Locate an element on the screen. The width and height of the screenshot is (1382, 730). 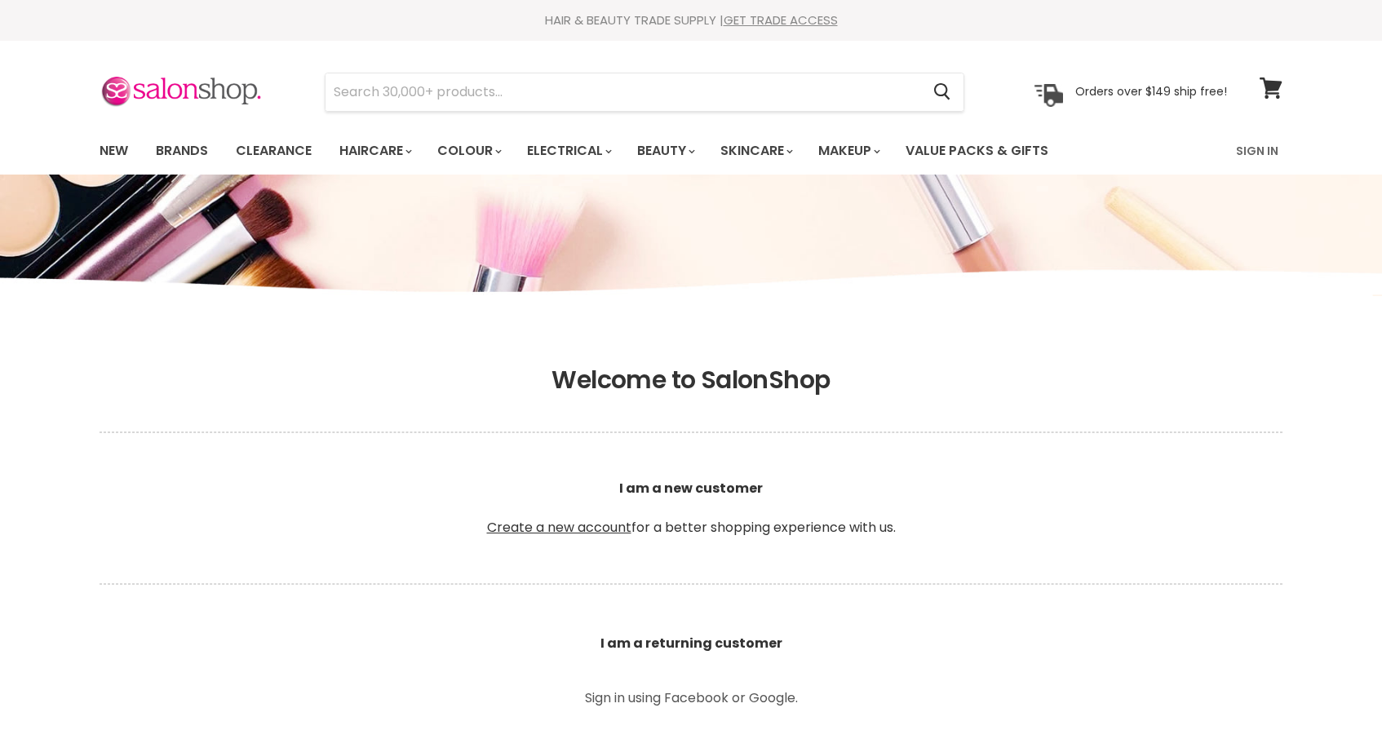
div: HAIR & BEAUTY TRADE SUPPLY | is located at coordinates (691, 20).